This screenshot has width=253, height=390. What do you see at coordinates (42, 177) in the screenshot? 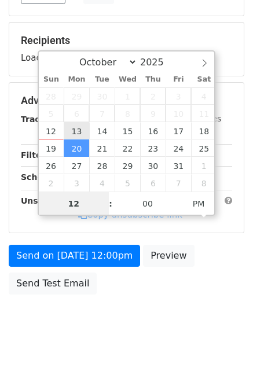
I see `strong: Schedule` at bounding box center [42, 177].